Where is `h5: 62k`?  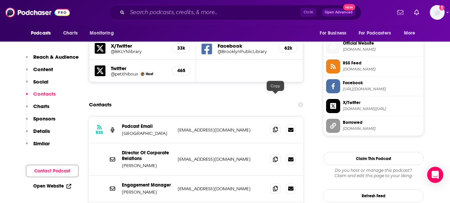 h5: 62k is located at coordinates (288, 48).